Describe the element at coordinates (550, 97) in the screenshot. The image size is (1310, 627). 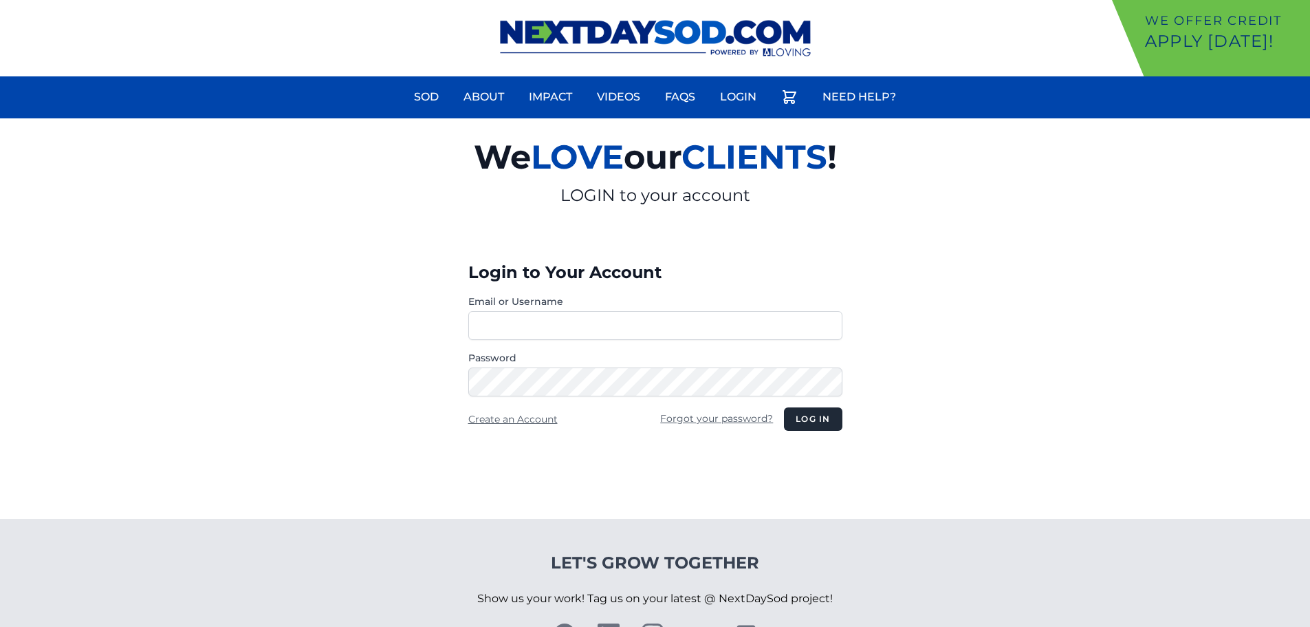
I see `a: Impact` at that location.